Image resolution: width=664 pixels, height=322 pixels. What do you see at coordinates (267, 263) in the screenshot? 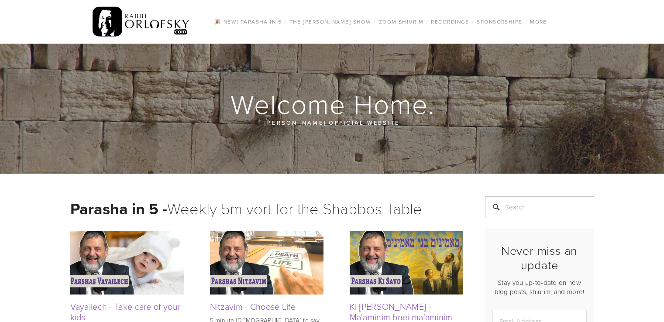
I see `img: Nitzavim - Choose Life` at bounding box center [267, 263].